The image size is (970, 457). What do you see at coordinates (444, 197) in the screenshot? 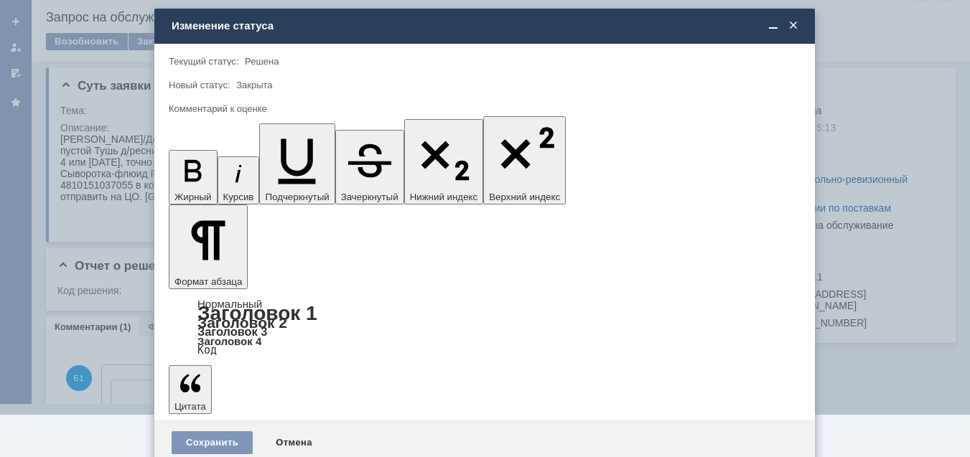
I see `span: Нижний индекс` at bounding box center [444, 197].